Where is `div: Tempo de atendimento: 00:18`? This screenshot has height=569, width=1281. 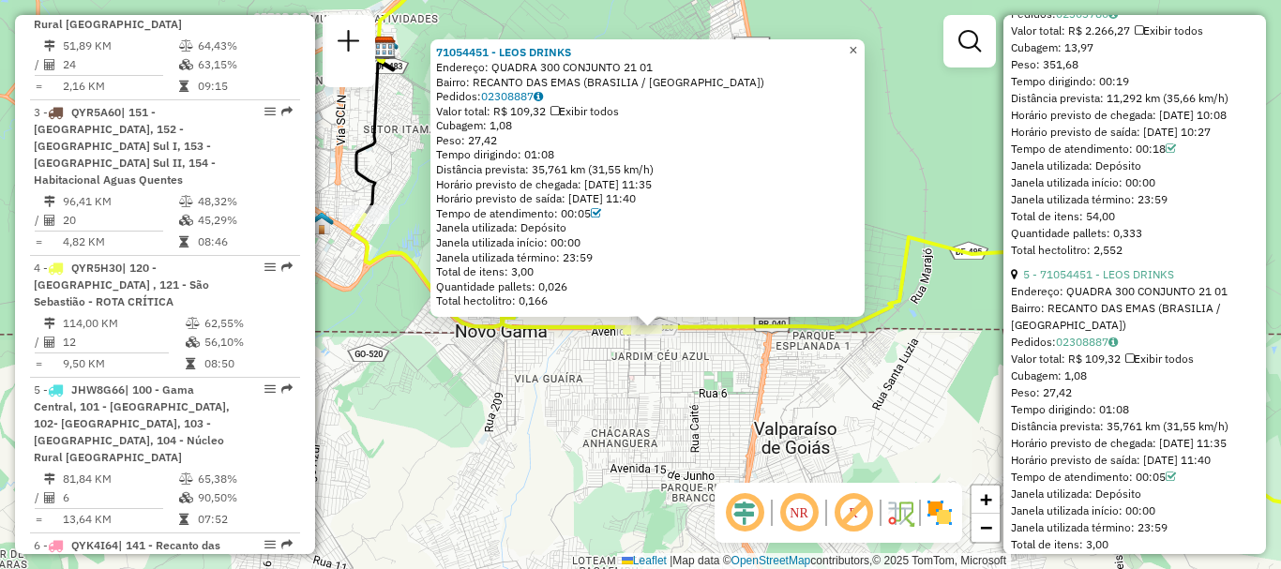
div: Tempo de atendimento: 00:18 is located at coordinates (1135, 149).